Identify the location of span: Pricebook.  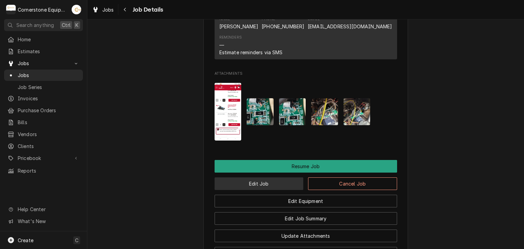
(43, 158).